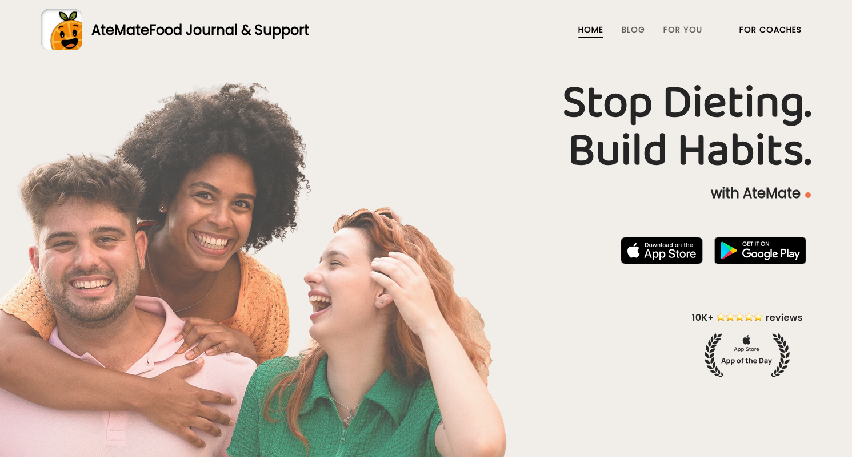 The image size is (852, 464). Describe the element at coordinates (760, 251) in the screenshot. I see `img: badge-download-google.png` at that location.